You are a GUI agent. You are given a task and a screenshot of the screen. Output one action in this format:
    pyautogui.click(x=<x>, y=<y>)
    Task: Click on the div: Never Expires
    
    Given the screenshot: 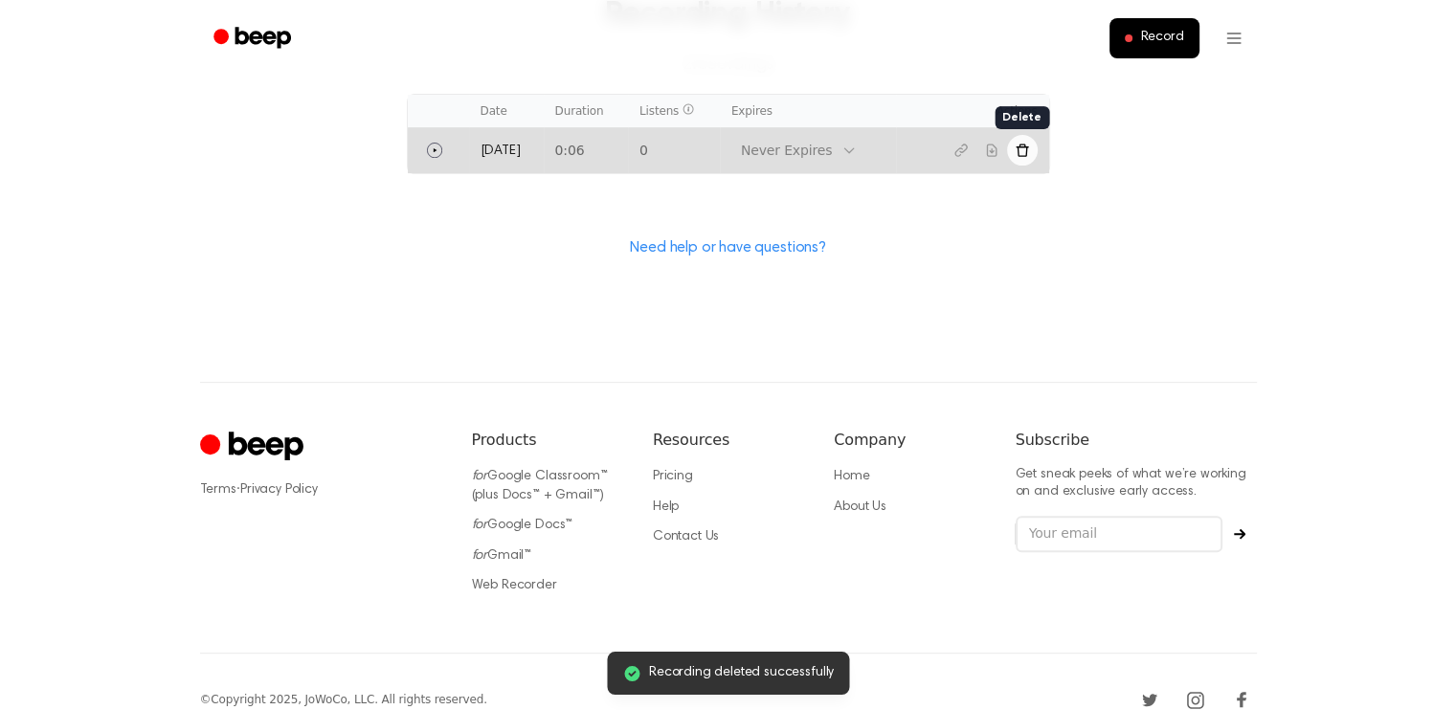 What is the action you would take?
    pyautogui.click(x=786, y=150)
    